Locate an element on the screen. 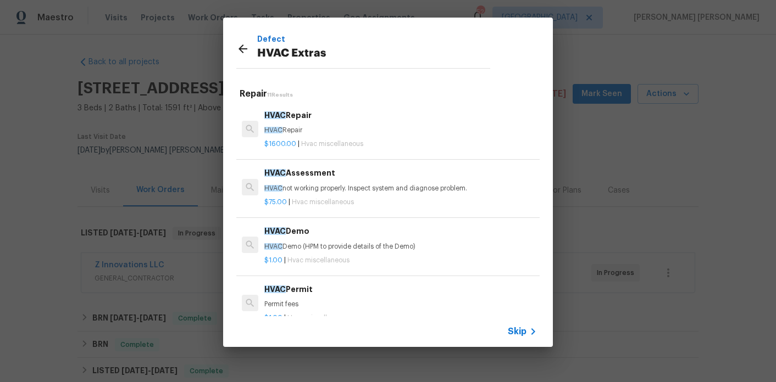  p: Demo (HPM to provide details of the Demo) is located at coordinates (401, 247).